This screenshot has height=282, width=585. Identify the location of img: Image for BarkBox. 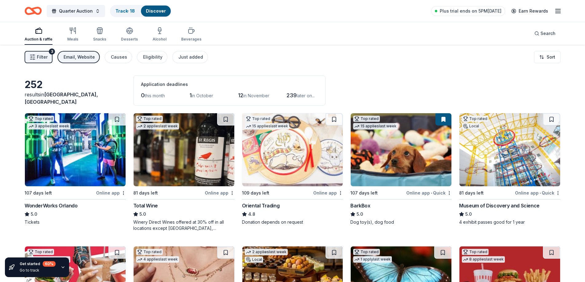
(401, 150).